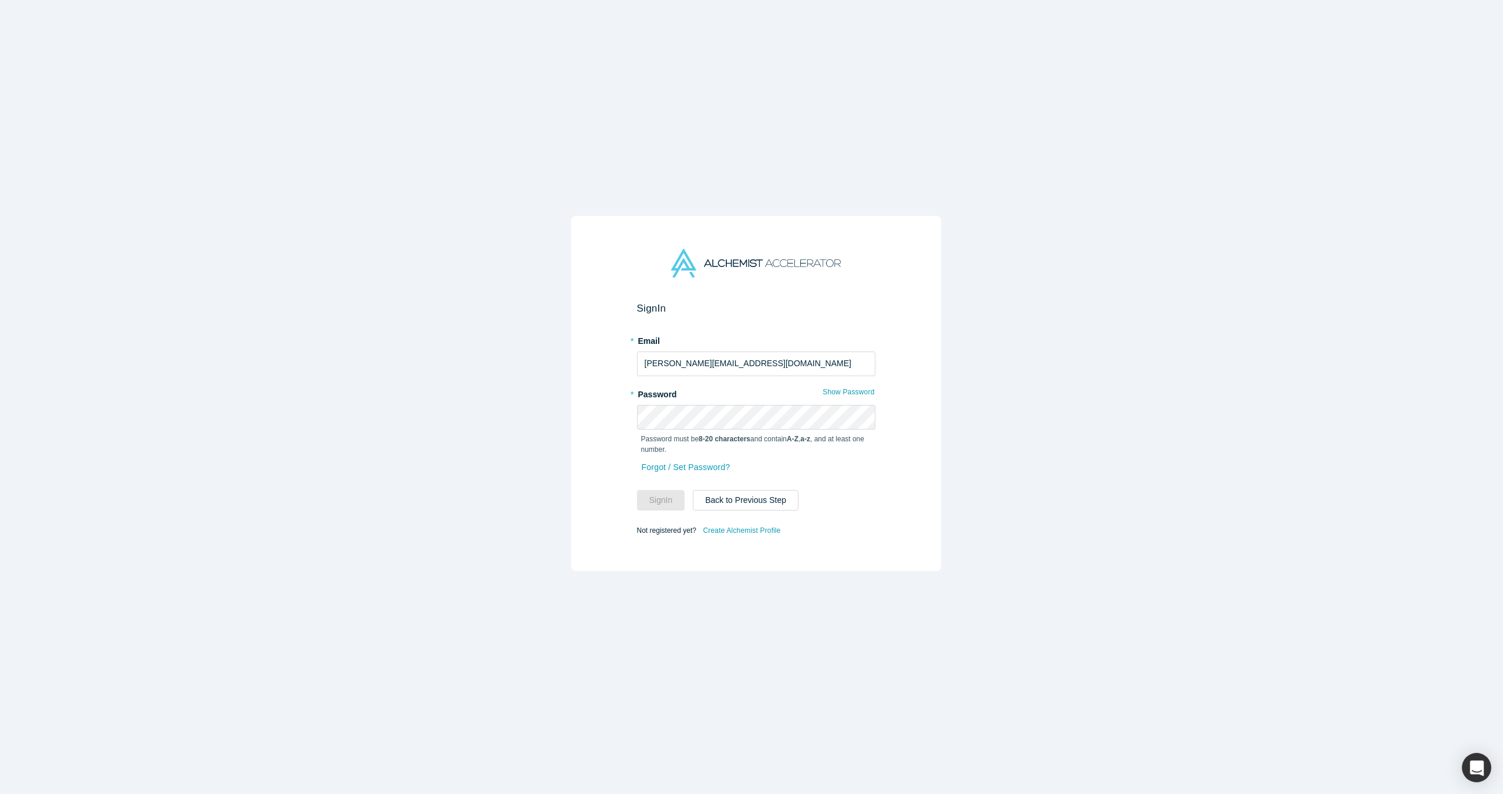 This screenshot has height=794, width=1503. Describe the element at coordinates (746, 500) in the screenshot. I see `button: Back to Previous Step` at that location.